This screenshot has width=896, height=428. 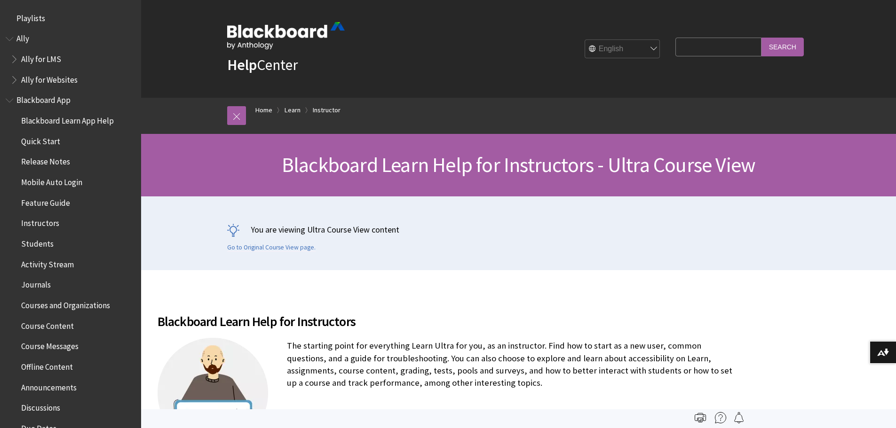 I want to click on span: Blackboard Learn Help for Instructors, so click(x=449, y=322).